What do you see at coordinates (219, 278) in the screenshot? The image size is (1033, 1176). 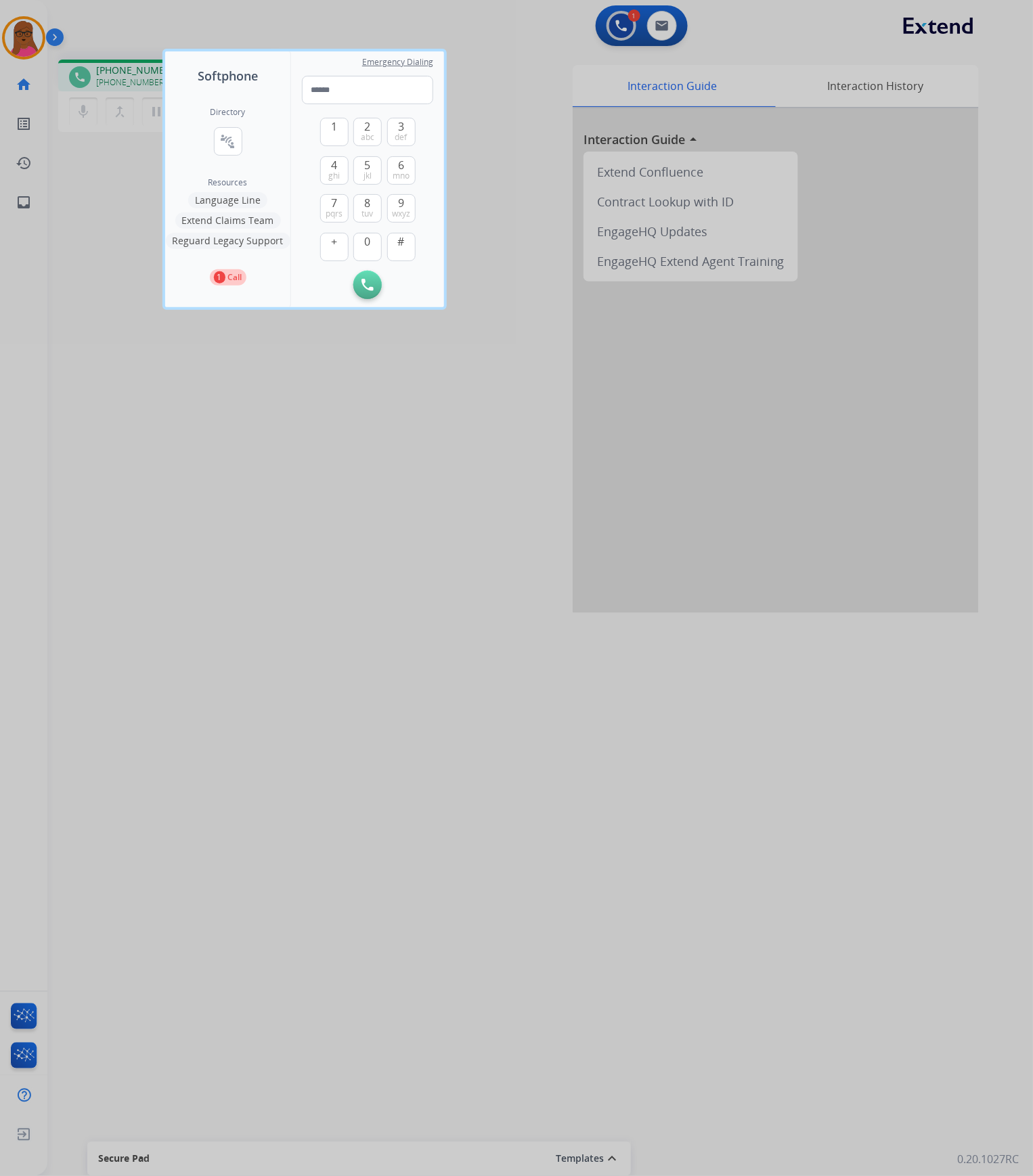 I see `p: 1` at bounding box center [219, 278].